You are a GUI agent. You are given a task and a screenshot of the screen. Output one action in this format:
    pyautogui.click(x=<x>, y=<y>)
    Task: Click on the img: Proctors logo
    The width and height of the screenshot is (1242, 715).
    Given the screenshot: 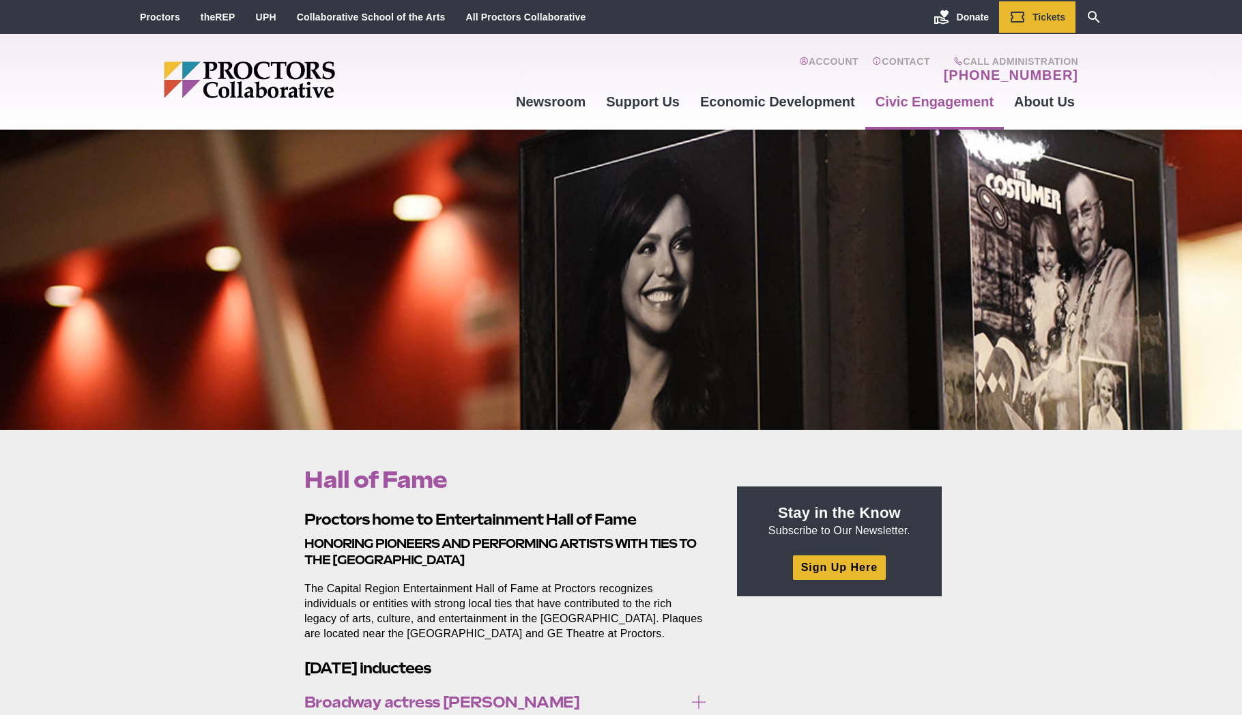 What is the action you would take?
    pyautogui.click(x=302, y=80)
    